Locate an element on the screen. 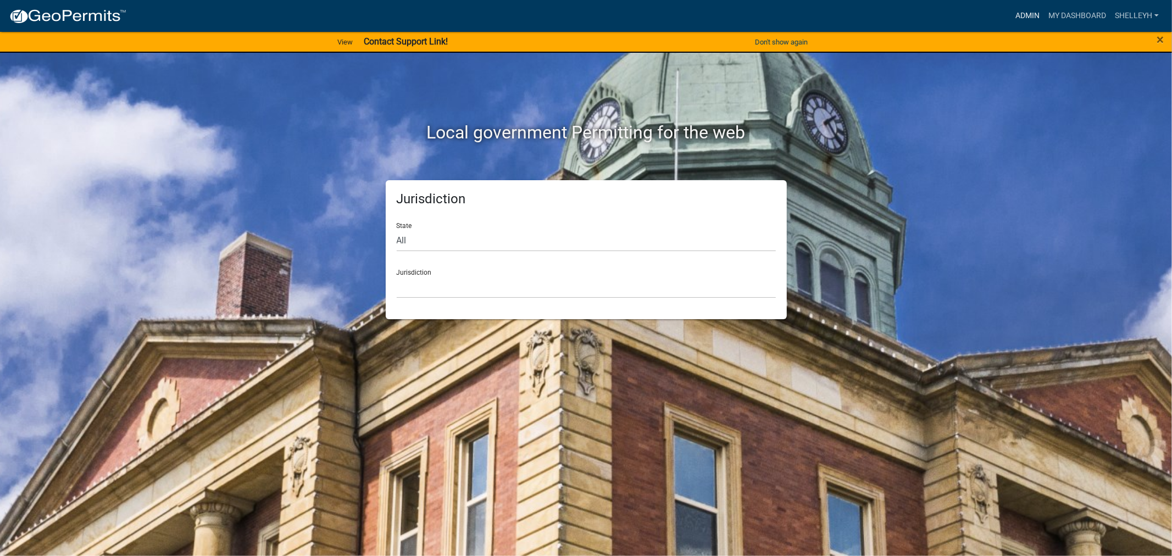 Image resolution: width=1172 pixels, height=556 pixels. button: Close is located at coordinates (1160, 40).